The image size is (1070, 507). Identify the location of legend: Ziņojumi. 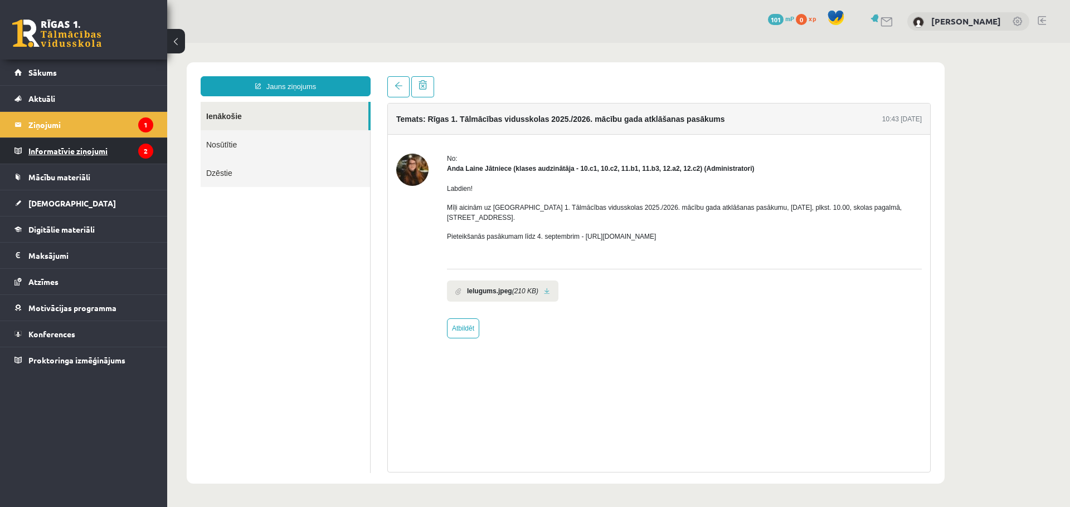
(91, 125).